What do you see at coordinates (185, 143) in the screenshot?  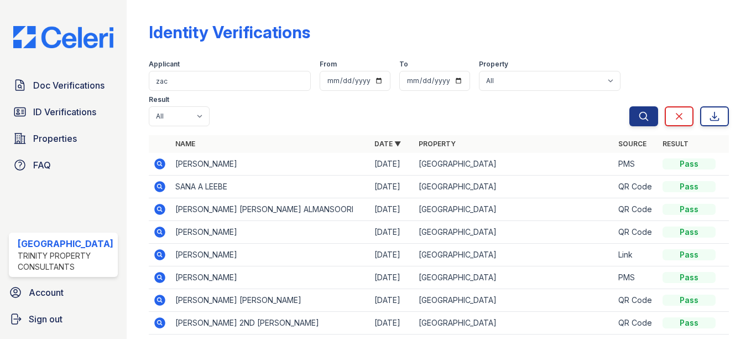 I see `a: Name` at bounding box center [185, 143].